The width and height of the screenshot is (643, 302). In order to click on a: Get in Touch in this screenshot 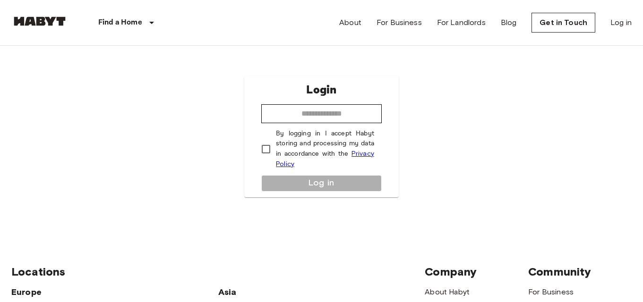, I will do `click(563, 23)`.